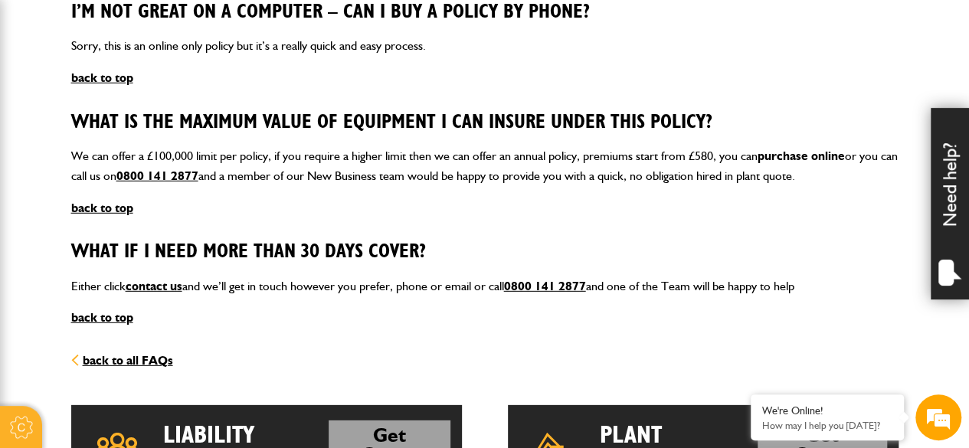  I want to click on div: Chat with us now, so click(168, 96).